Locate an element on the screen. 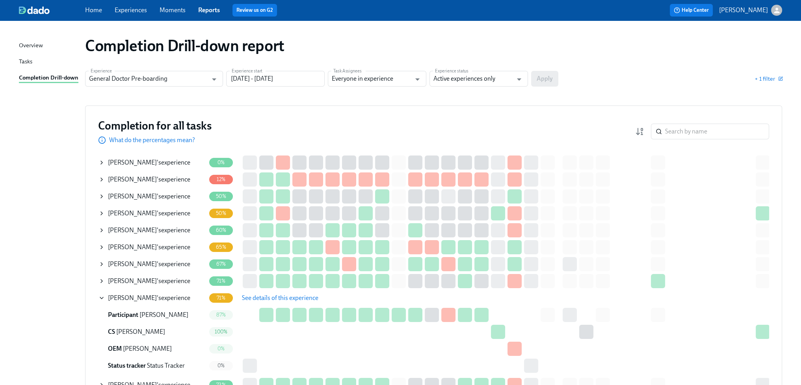  button: Review us on G2 is located at coordinates (255, 10).